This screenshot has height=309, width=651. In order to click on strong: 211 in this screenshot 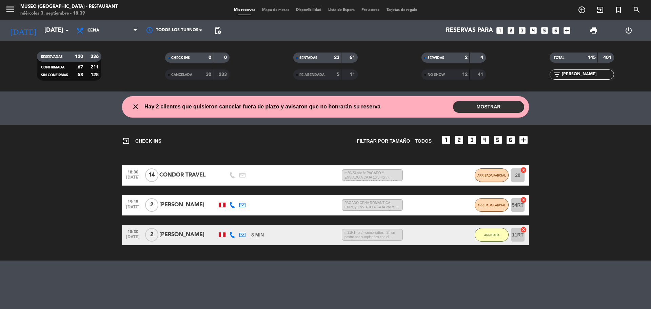, I will do `click(95, 67)`.